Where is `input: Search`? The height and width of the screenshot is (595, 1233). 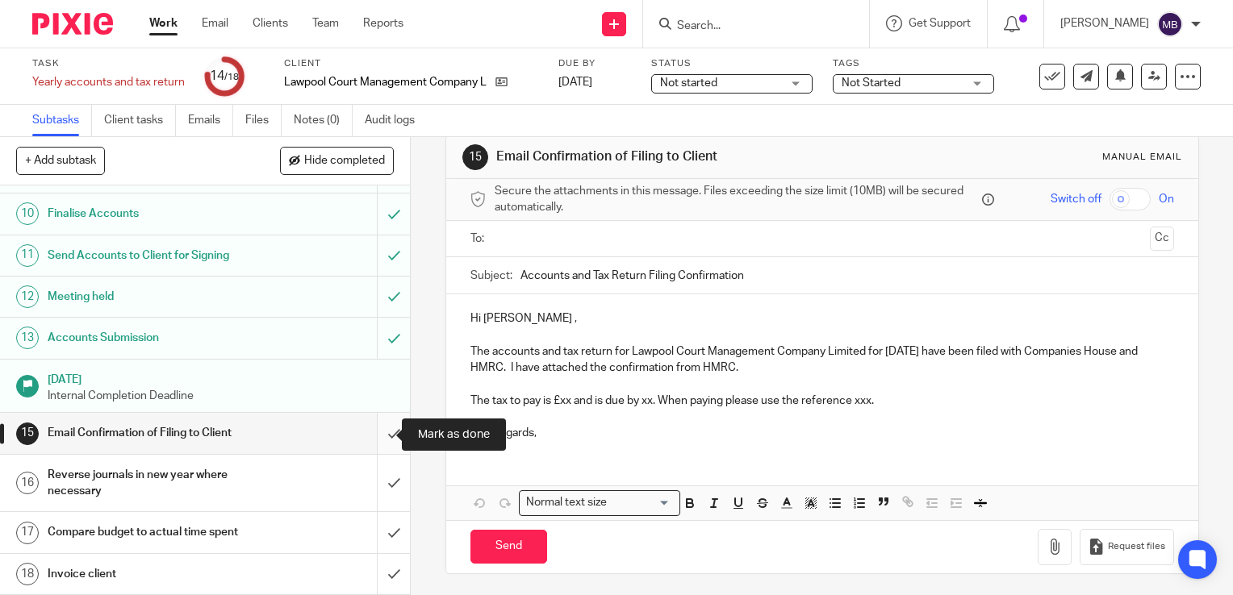 input: Search is located at coordinates (748, 27).